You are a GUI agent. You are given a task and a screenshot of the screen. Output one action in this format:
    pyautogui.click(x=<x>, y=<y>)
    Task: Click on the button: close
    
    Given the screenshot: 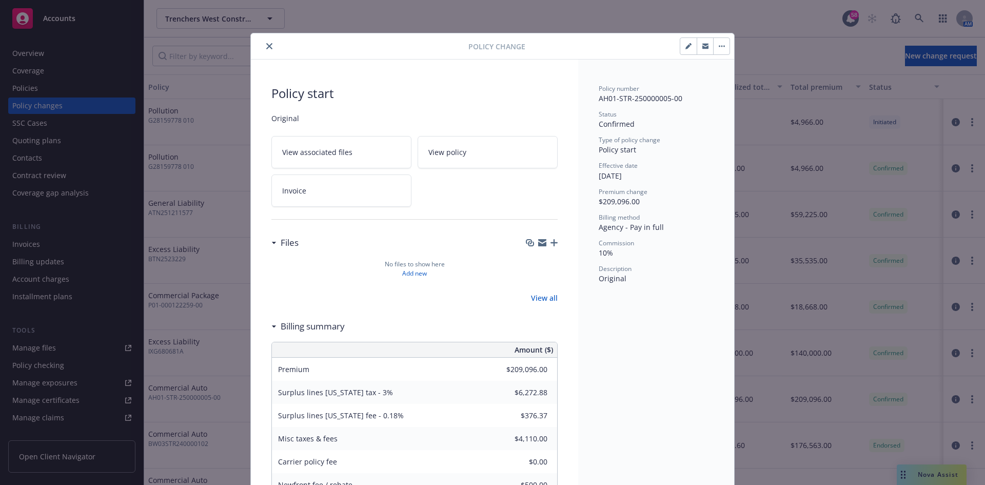 What is the action you would take?
    pyautogui.click(x=269, y=46)
    